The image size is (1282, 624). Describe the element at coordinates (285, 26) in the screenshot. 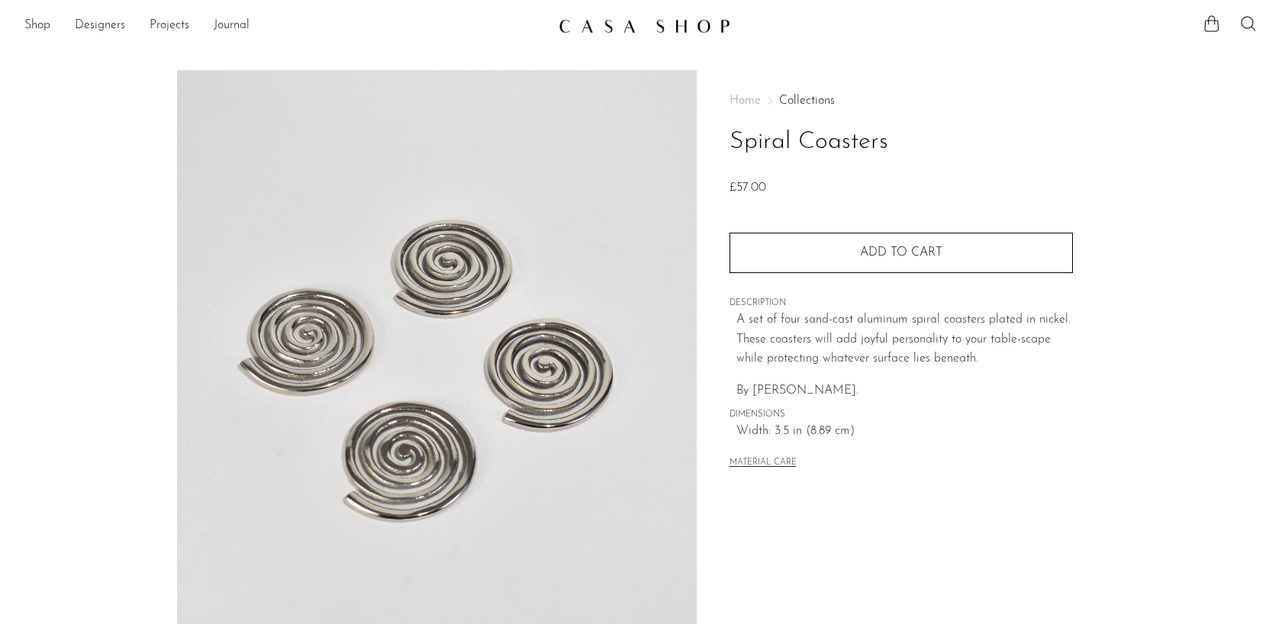

I see `nav: Desktop navigation` at that location.